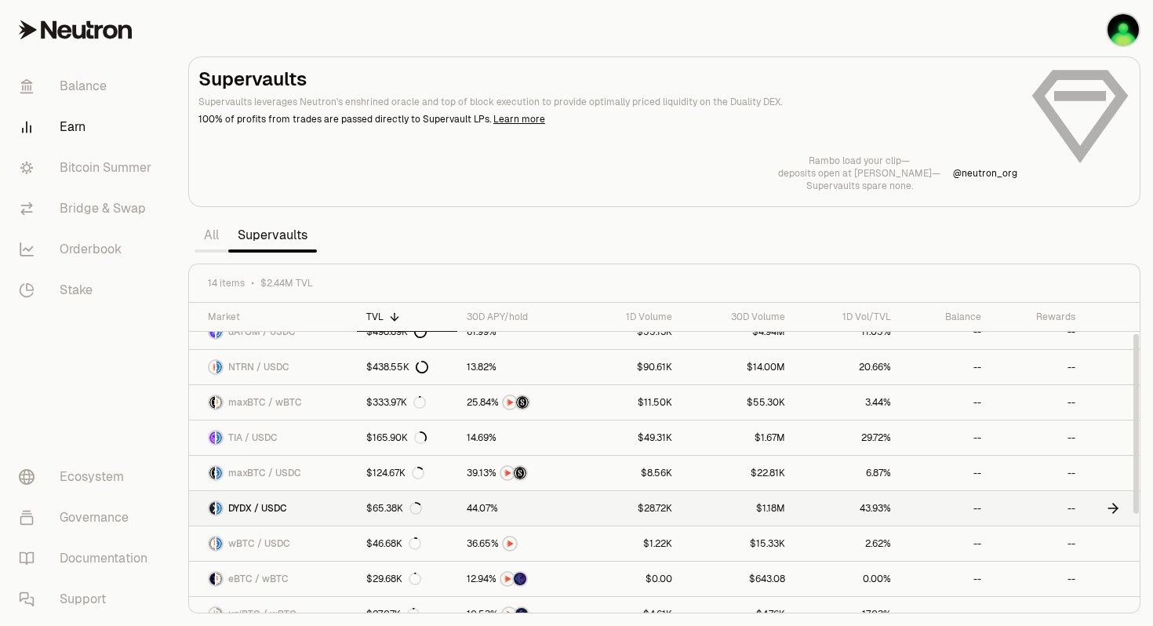 This screenshot has height=626, width=1153. What do you see at coordinates (212, 367) in the screenshot?
I see `img: NTRN Logo` at bounding box center [212, 367].